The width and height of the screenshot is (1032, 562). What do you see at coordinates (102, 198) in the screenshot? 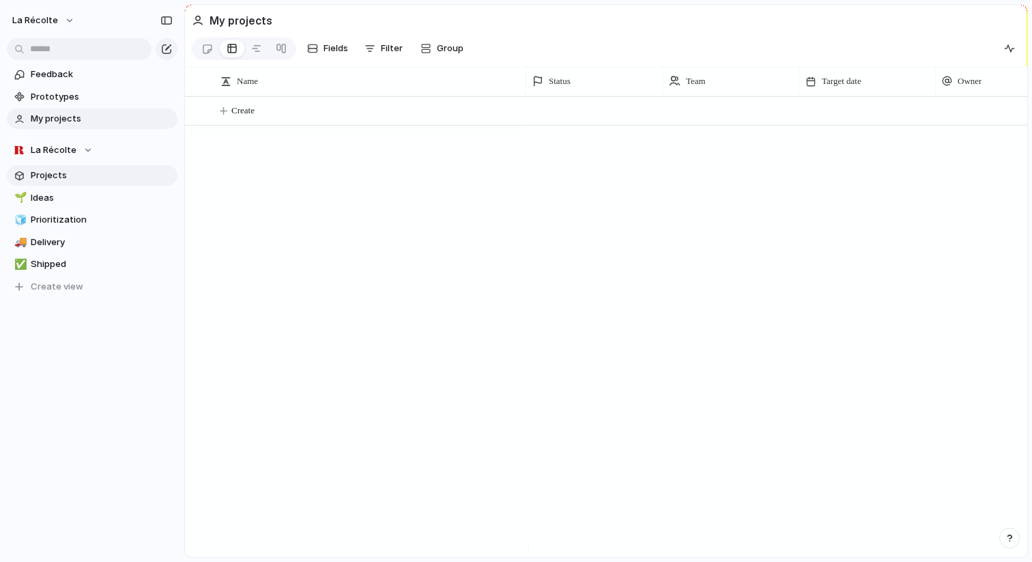
I see `span: Ideas` at bounding box center [102, 198].